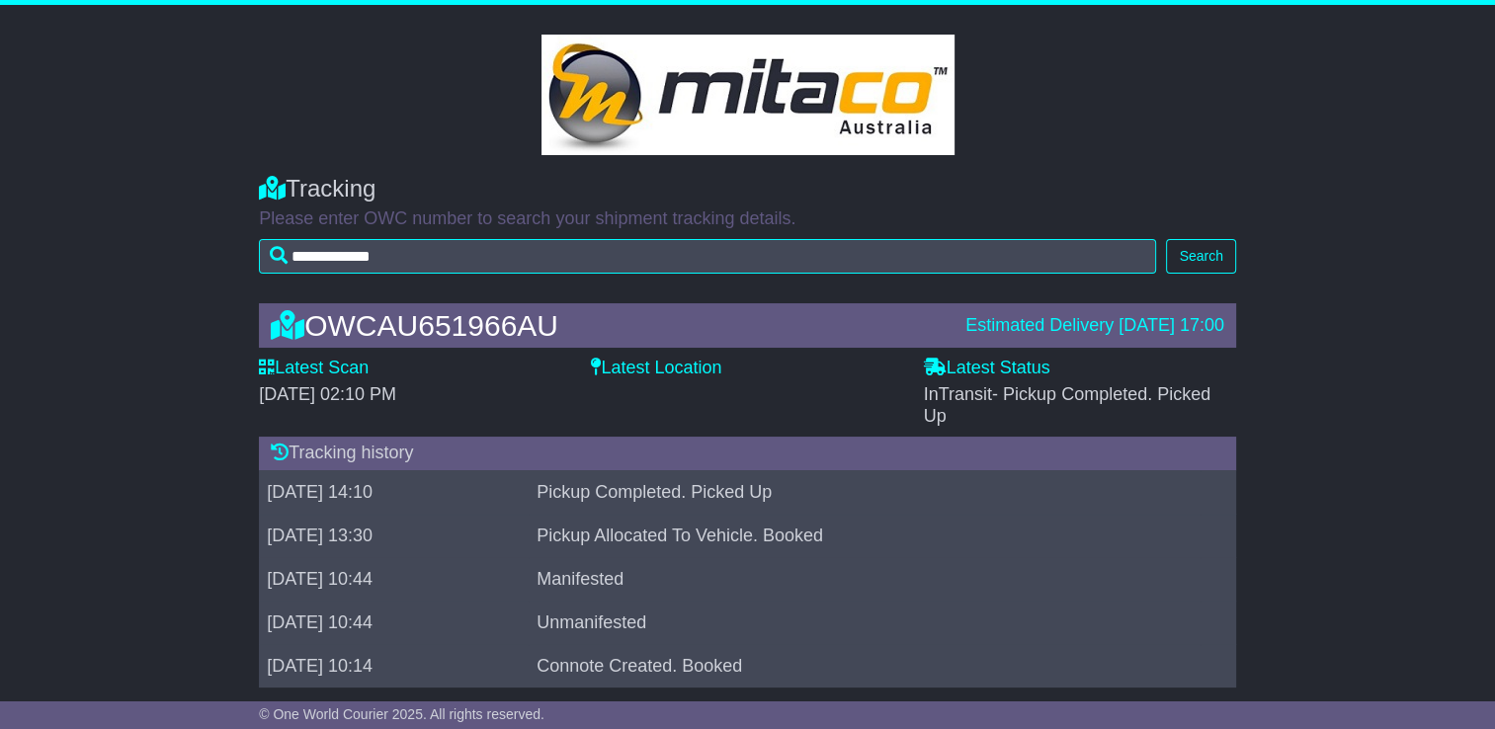 Image resolution: width=1495 pixels, height=729 pixels. I want to click on span: © One World Courier 2025. All rights reserved., so click(401, 715).